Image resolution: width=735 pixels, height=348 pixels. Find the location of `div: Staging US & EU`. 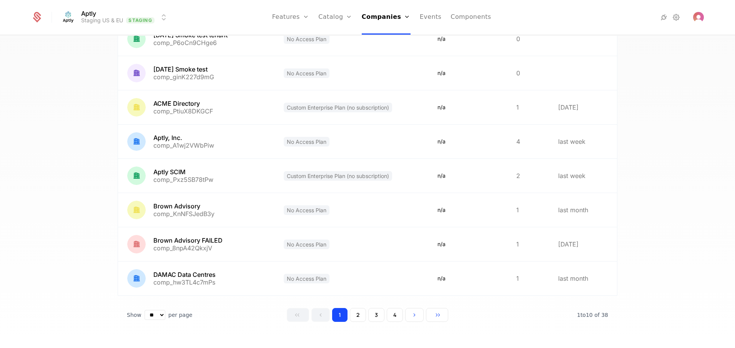

div: Staging US & EU is located at coordinates (102, 20).